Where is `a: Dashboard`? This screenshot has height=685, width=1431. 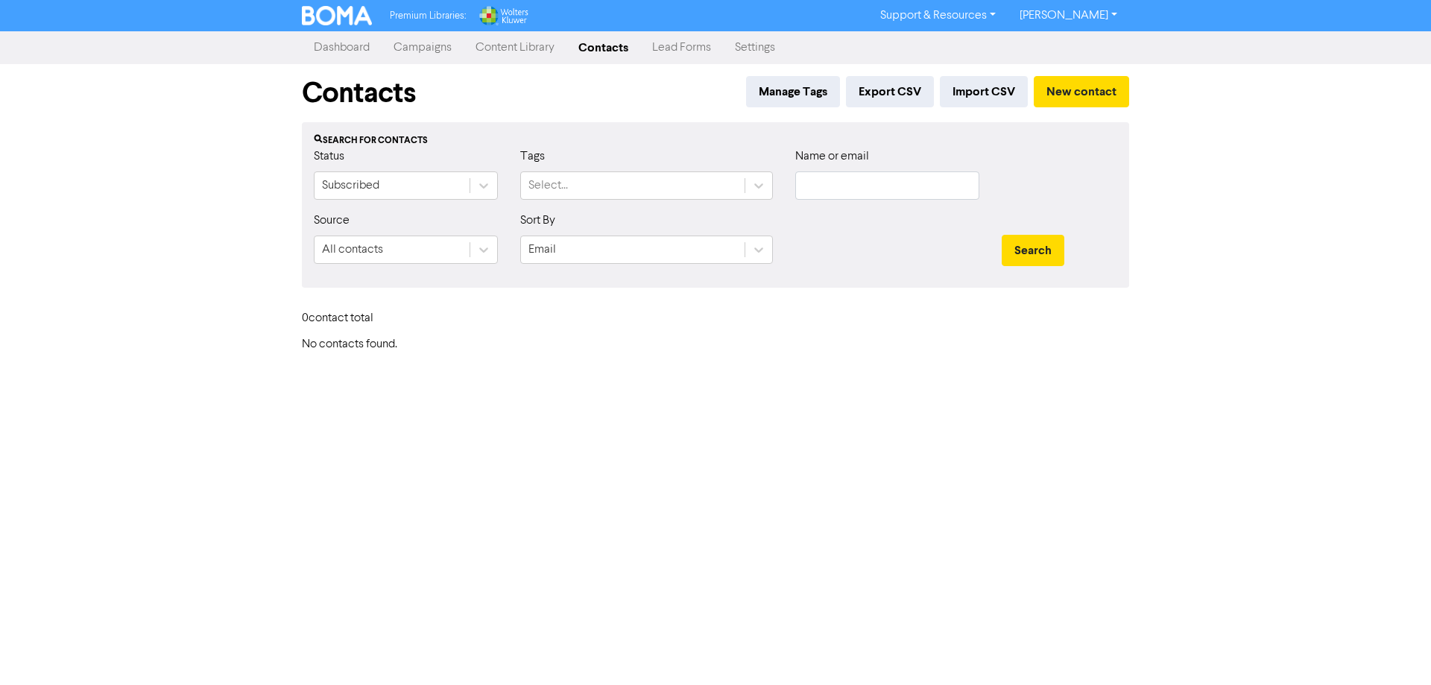 a: Dashboard is located at coordinates (341, 48).